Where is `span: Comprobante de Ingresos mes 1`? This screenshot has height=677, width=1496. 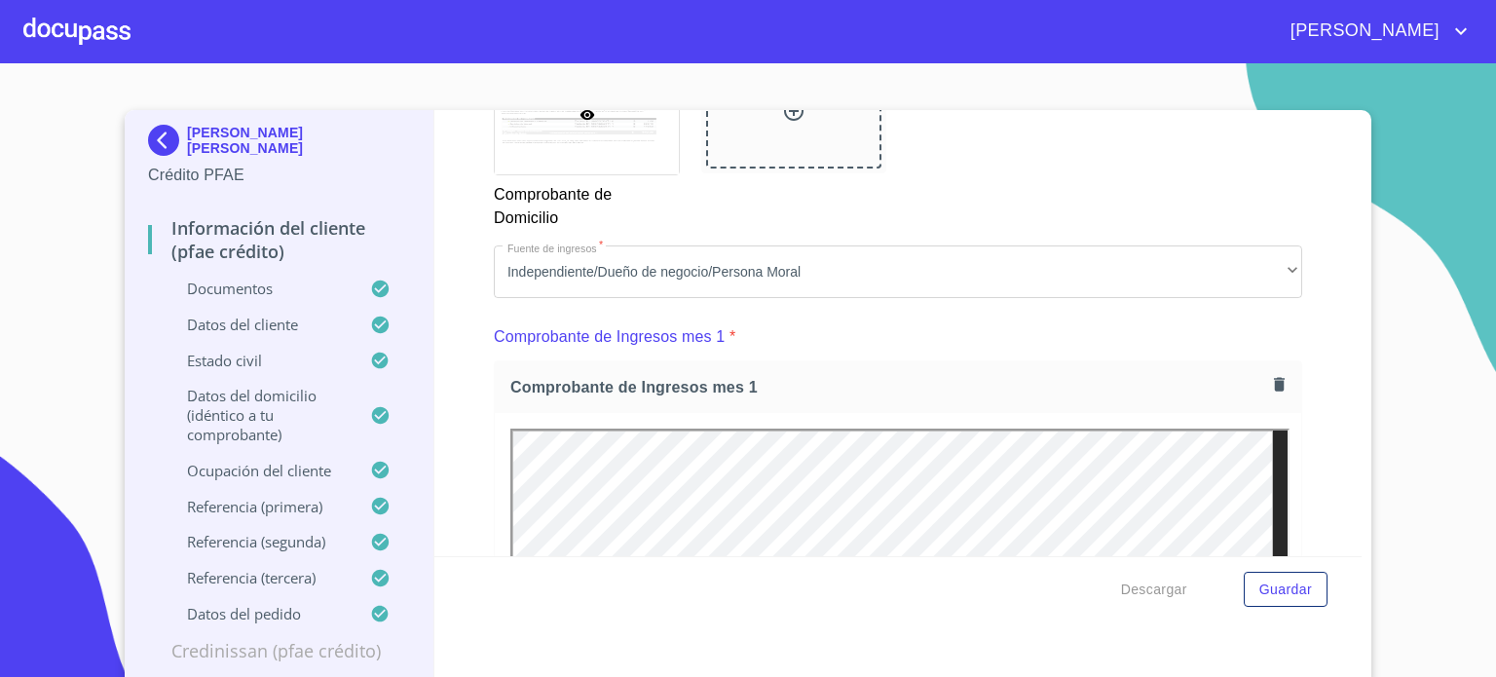
span: Comprobante de Ingresos mes 1 is located at coordinates (888, 387).